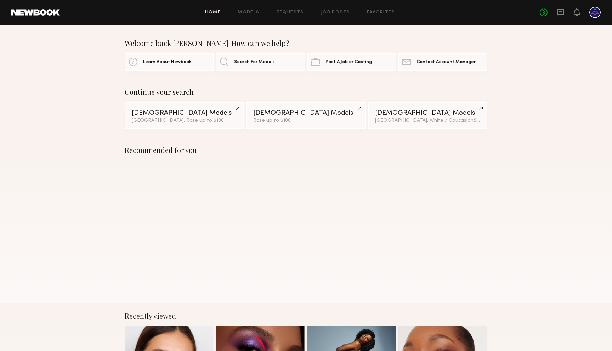 The image size is (612, 351). I want to click on a: Requests, so click(290, 12).